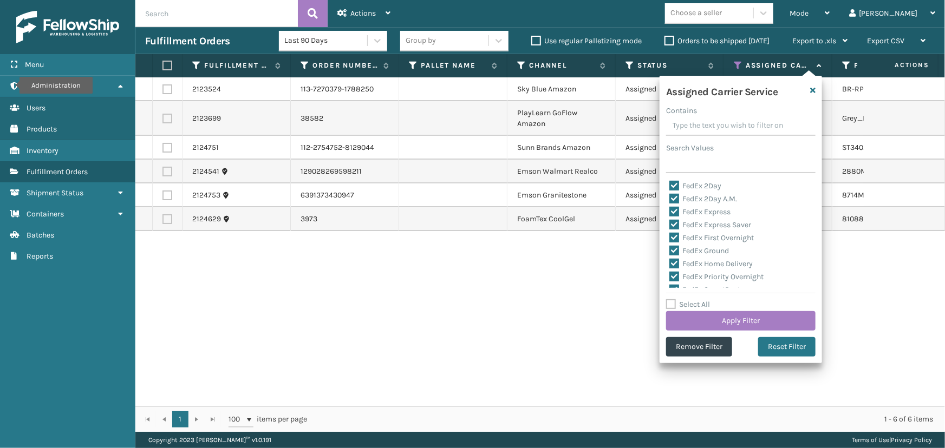  I want to click on td: Sunn Brands Amazon, so click(562, 148).